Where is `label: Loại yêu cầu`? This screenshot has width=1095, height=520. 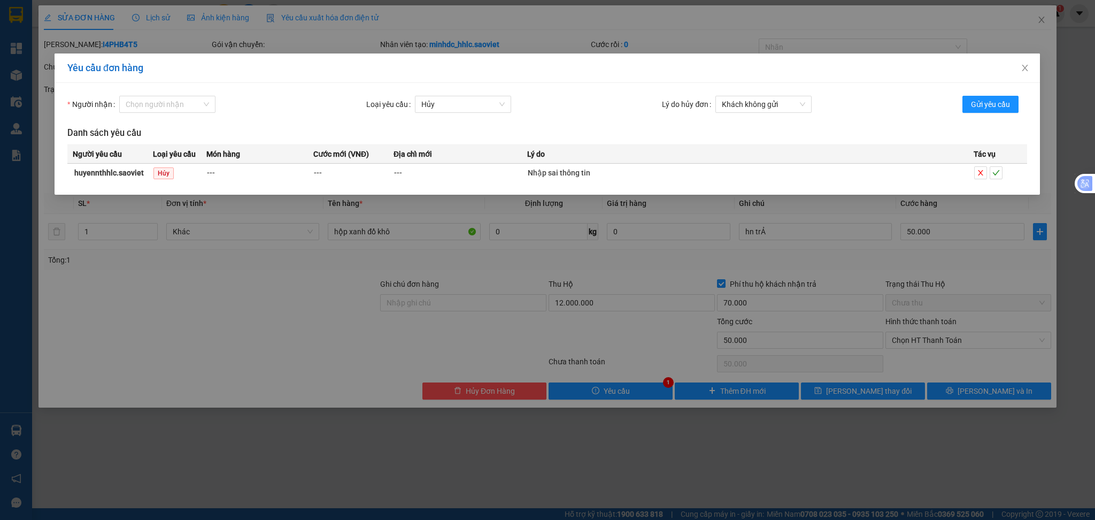
label: Loại yêu cầu is located at coordinates (391, 104).